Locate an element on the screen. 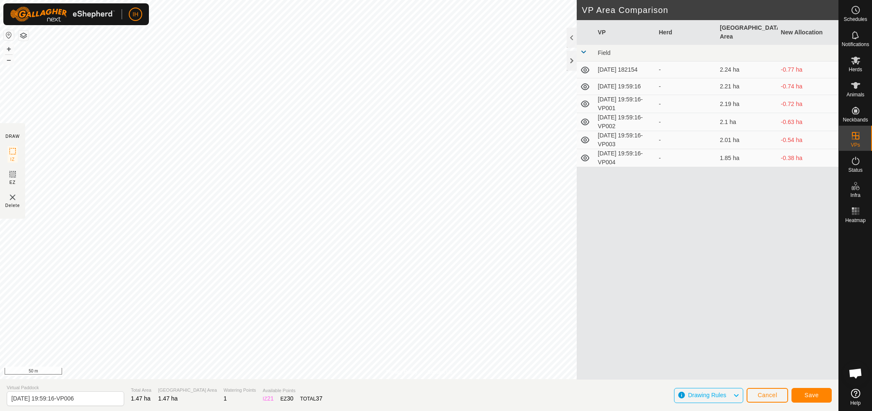 The image size is (872, 411). th: New Allocation is located at coordinates (808, 32).